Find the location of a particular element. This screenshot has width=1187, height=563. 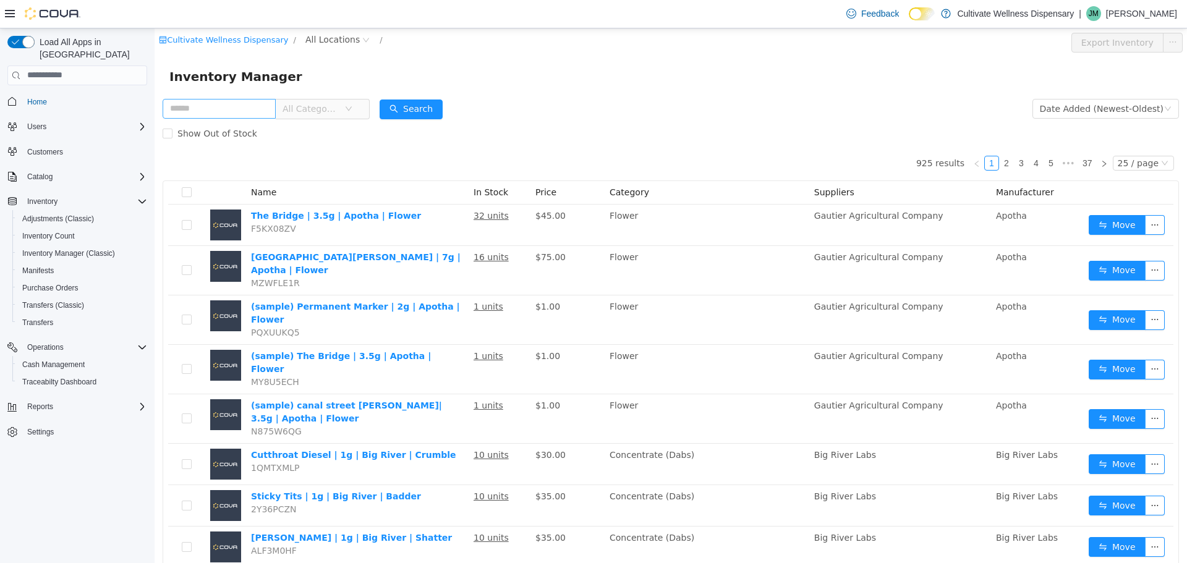

span: JM is located at coordinates (1093, 14).